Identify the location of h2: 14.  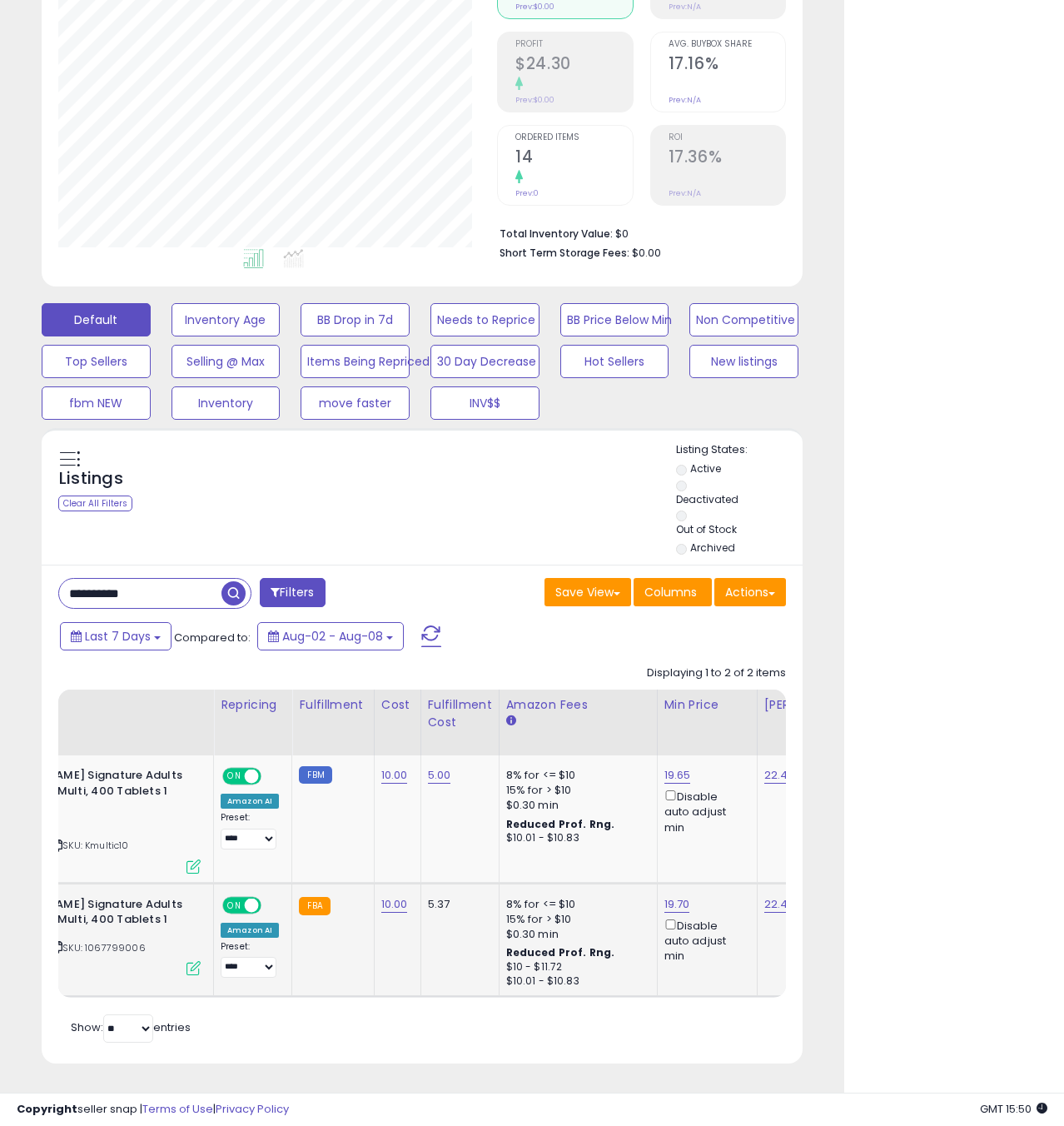
(574, 158).